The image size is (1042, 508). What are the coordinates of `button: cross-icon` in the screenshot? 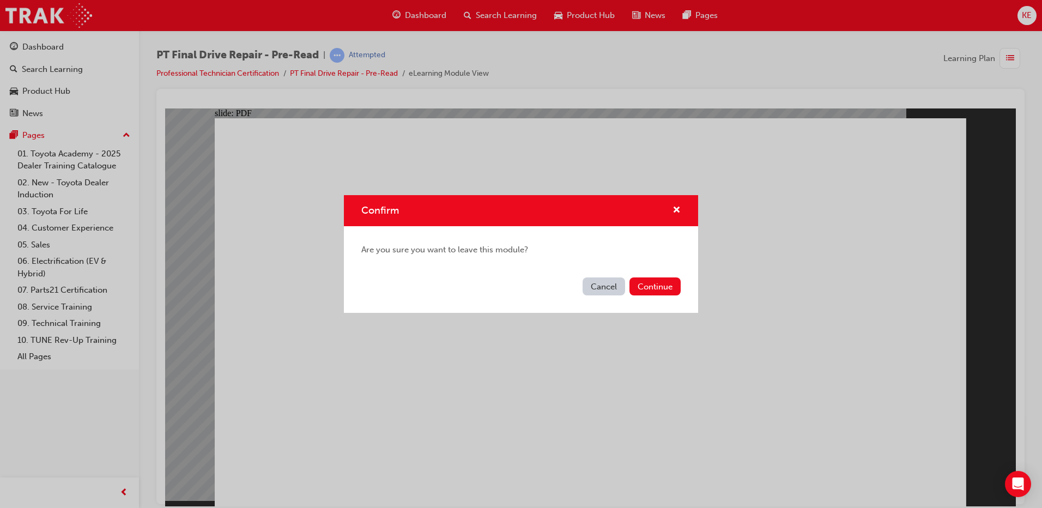 It's located at (676, 210).